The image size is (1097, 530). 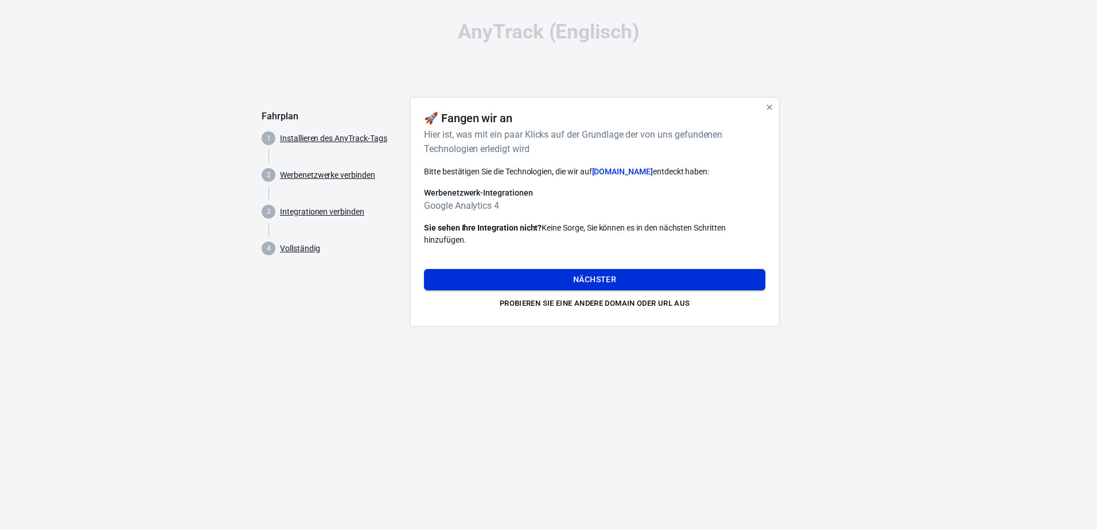 I want to click on a: Installieren des AnyTrack-Tags, so click(x=333, y=138).